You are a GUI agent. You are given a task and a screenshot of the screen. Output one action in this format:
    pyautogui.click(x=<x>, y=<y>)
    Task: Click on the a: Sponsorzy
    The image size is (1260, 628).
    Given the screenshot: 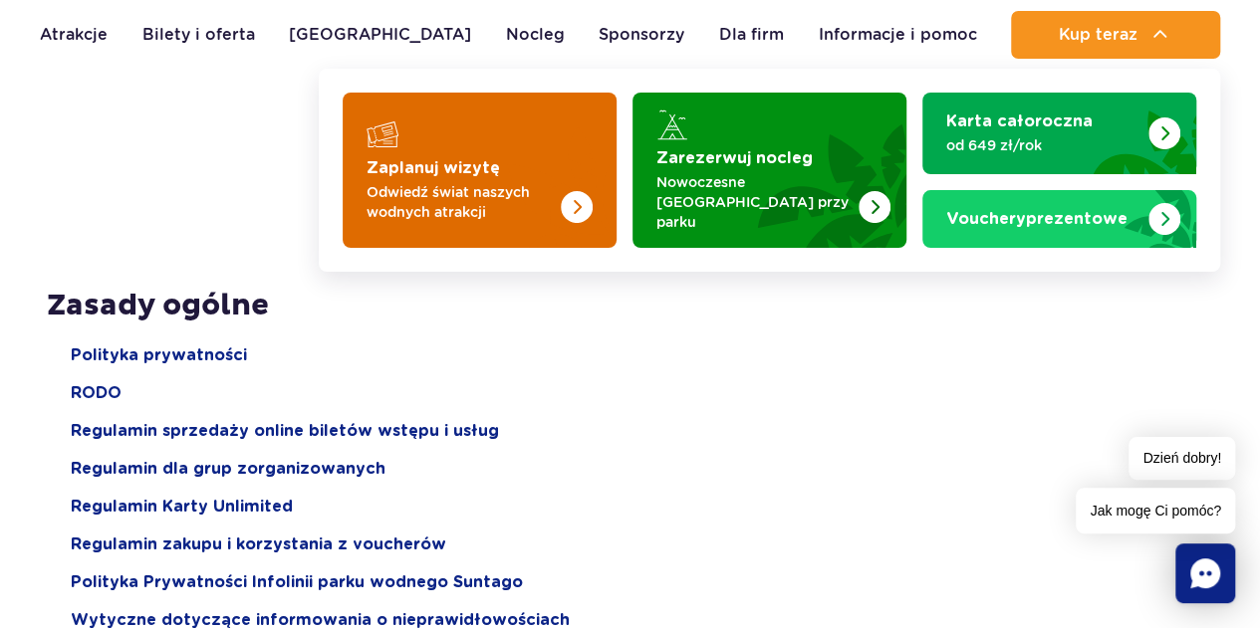 What is the action you would take?
    pyautogui.click(x=641, y=35)
    